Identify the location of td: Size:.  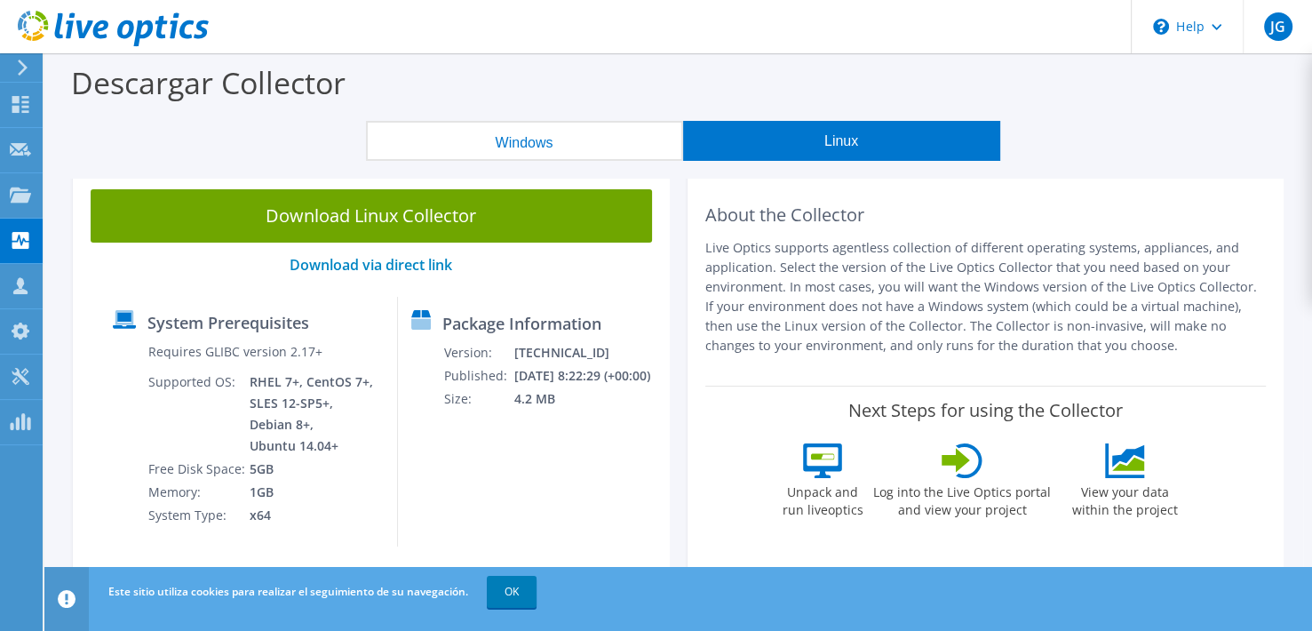
(478, 399).